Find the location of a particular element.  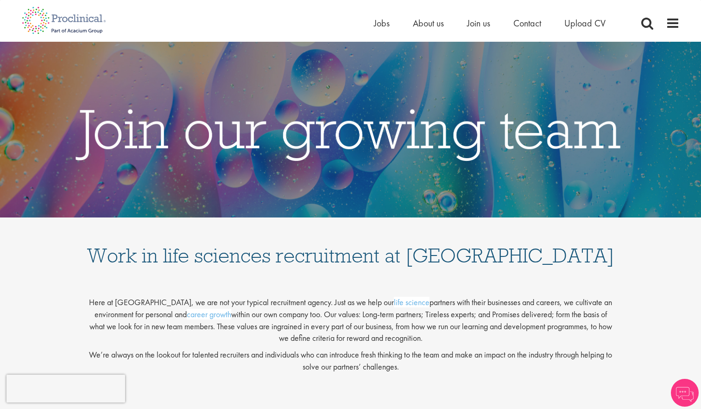

a: career growth is located at coordinates (209, 314).